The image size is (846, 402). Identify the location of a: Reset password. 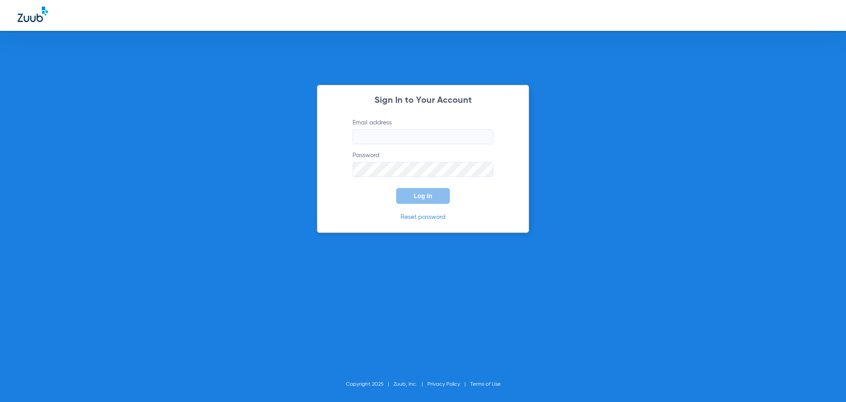
(423, 217).